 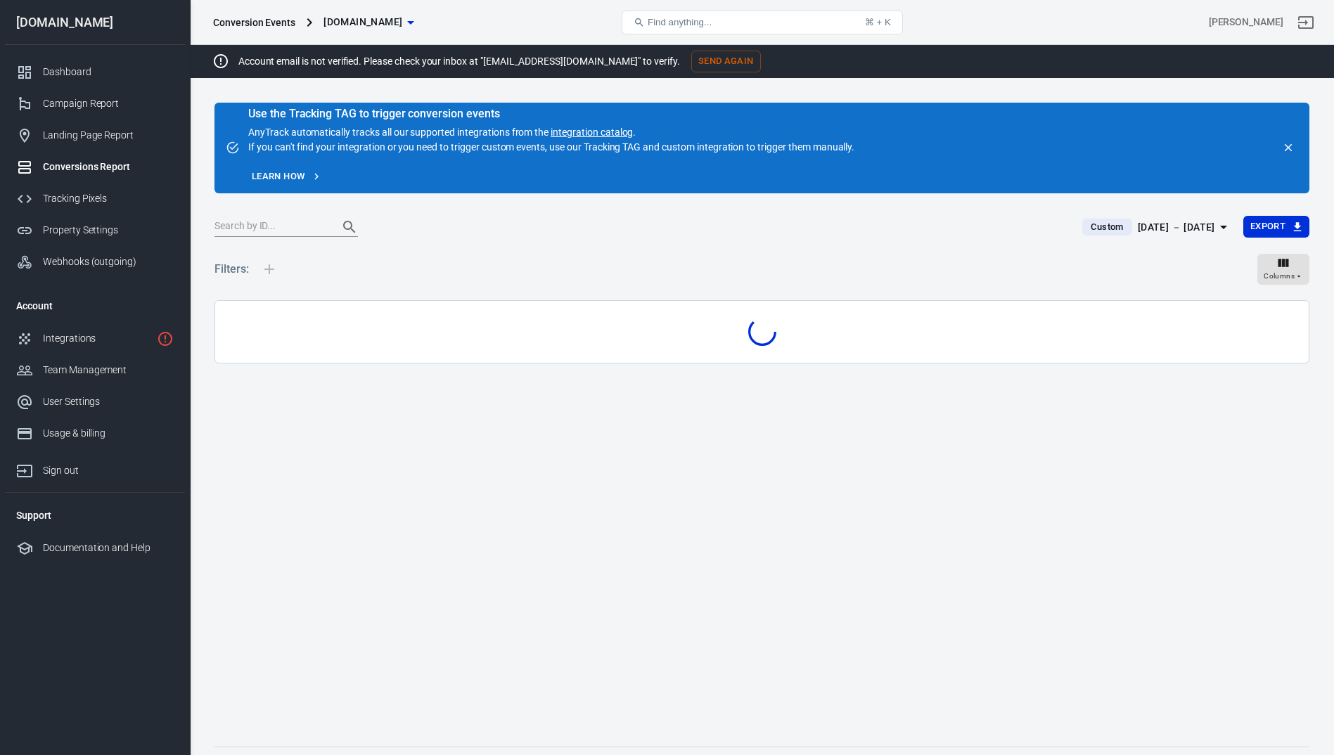 What do you see at coordinates (97, 338) in the screenshot?
I see `div: Integrations` at bounding box center [97, 338].